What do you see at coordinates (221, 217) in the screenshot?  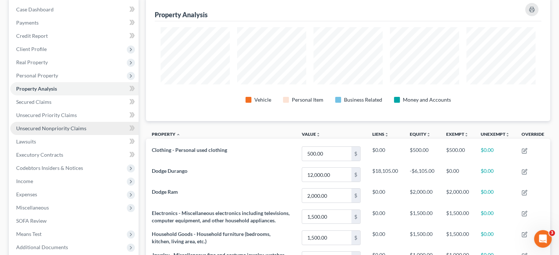 I see `span: Electronics - Miscellaneous electronics including televisions, computer equipment, and other hous...` at bounding box center [221, 217].